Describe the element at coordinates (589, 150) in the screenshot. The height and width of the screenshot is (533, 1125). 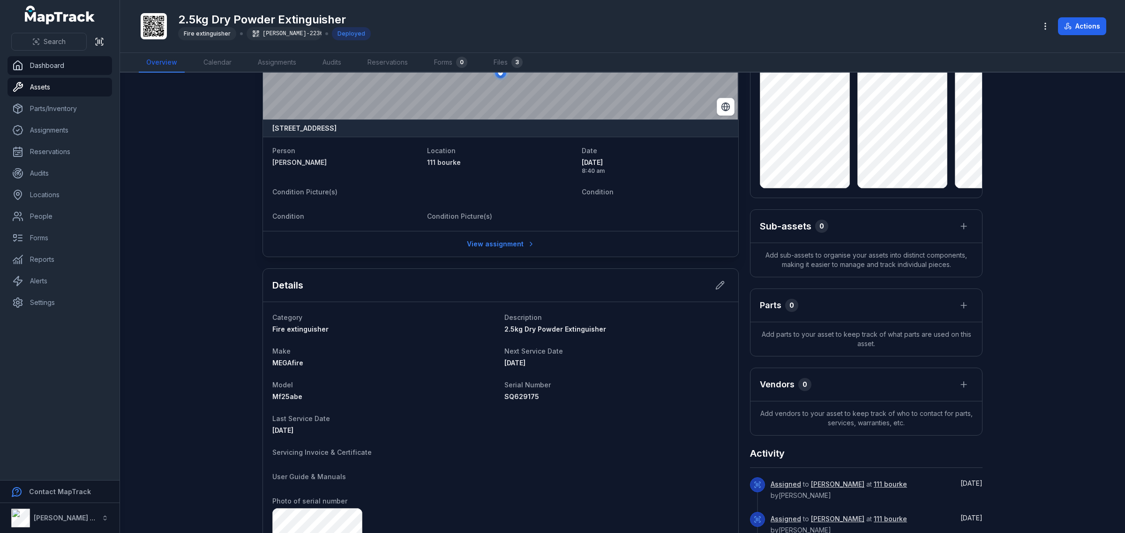
I see `span: Date` at that location.